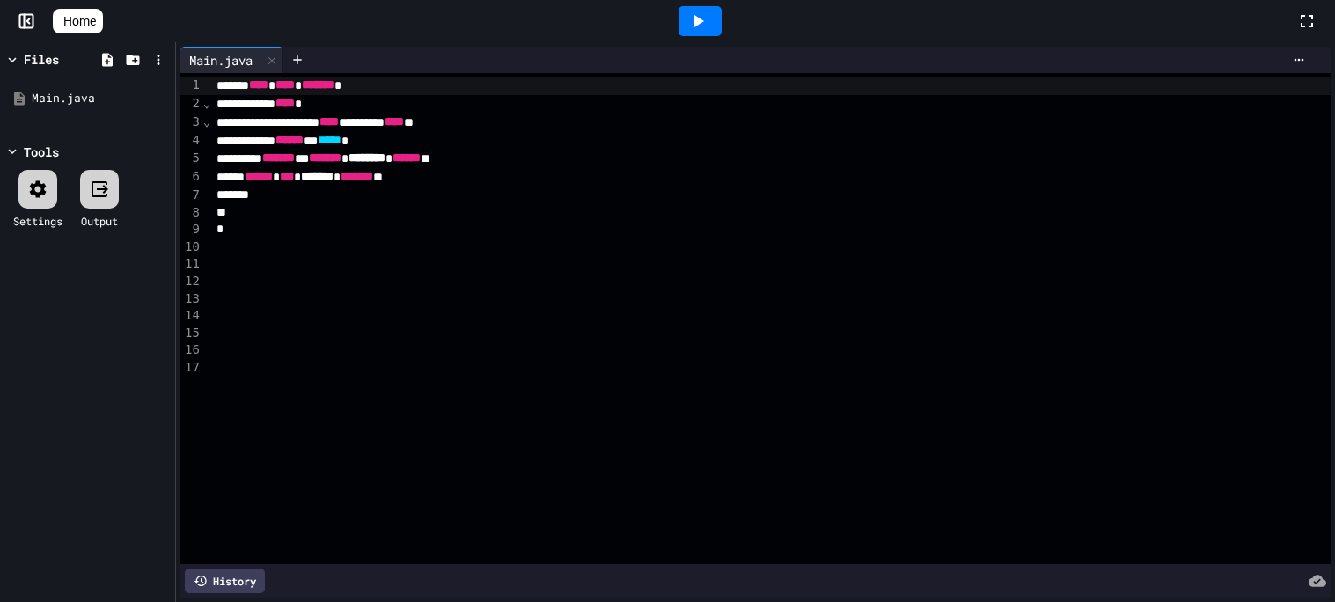  Describe the element at coordinates (191, 264) in the screenshot. I see `div: 11` at that location.